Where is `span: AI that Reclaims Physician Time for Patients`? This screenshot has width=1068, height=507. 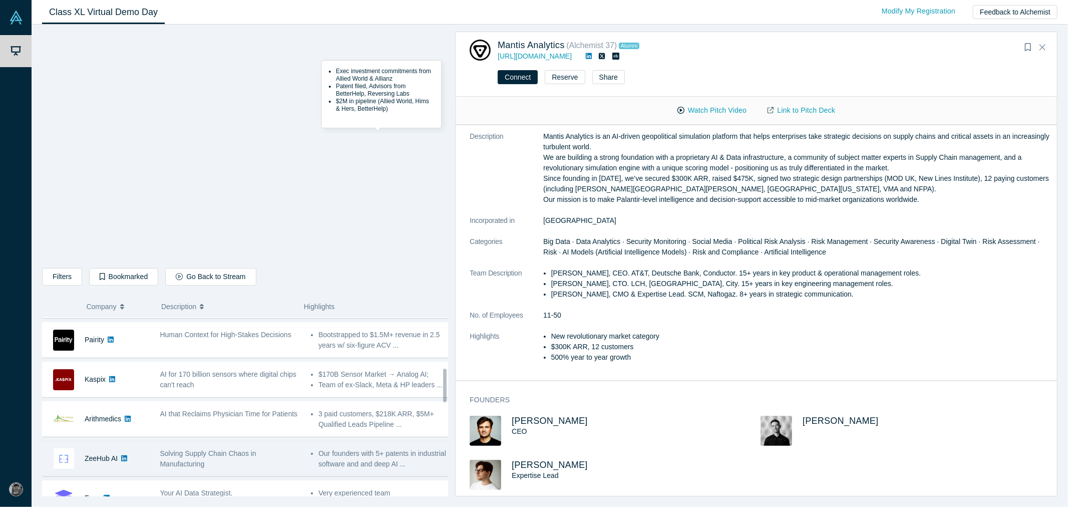 span: AI that Reclaims Physician Time for Patients is located at coordinates (229, 414).